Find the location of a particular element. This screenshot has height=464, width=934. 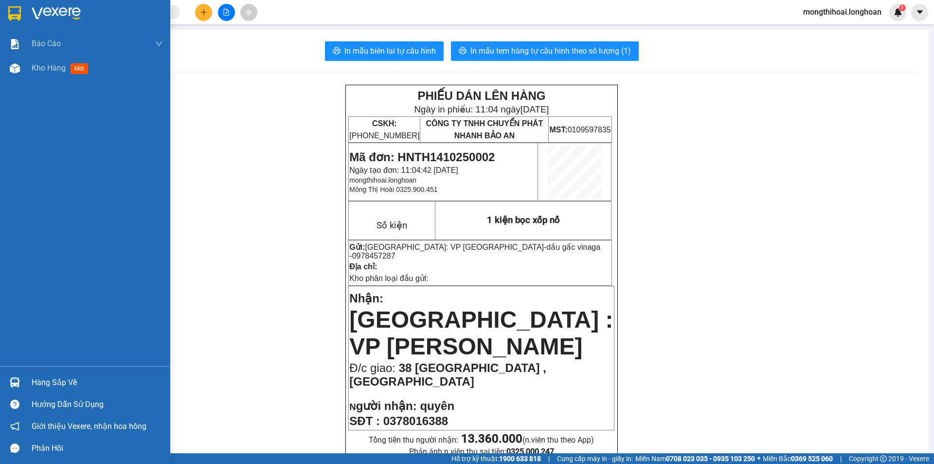

strong: 0369 525 060 is located at coordinates (812, 458).